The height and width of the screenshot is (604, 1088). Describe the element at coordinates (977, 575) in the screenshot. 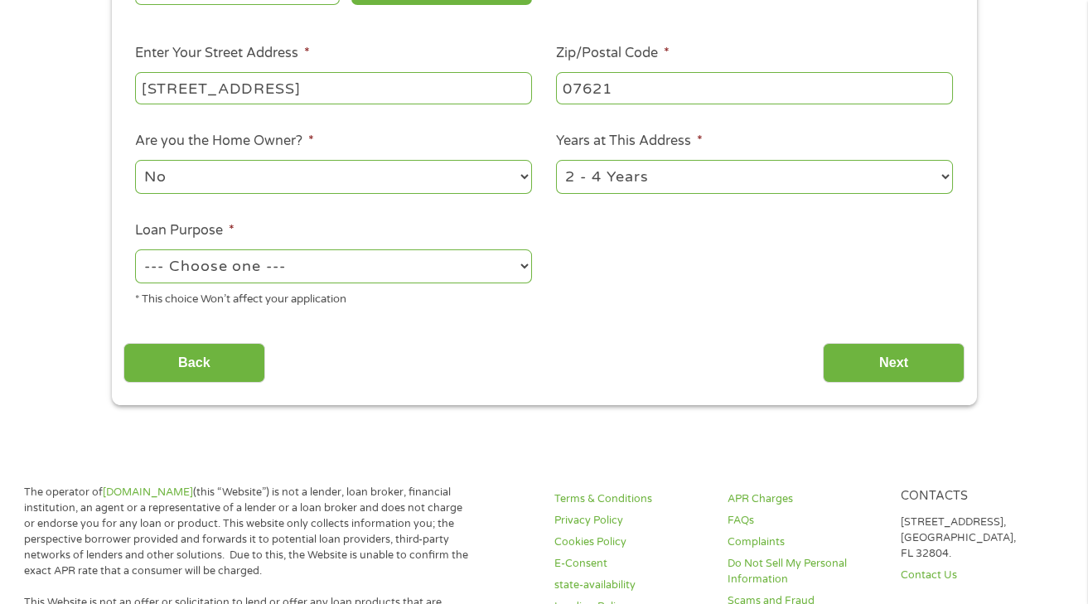

I see `a: Contact Us` at that location.